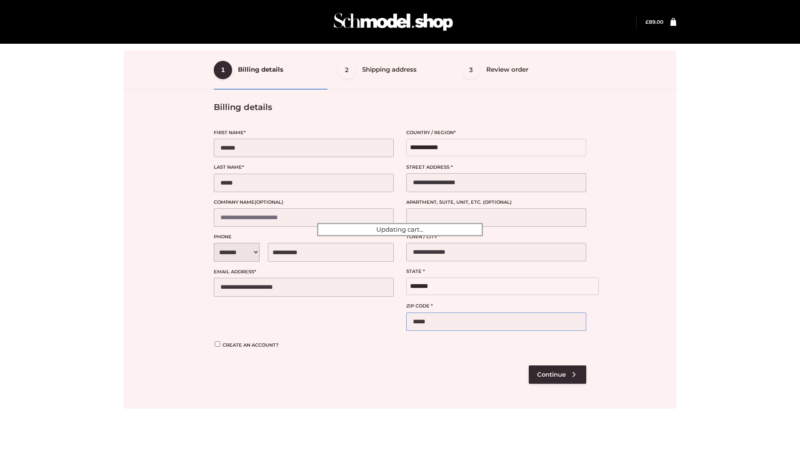 Image resolution: width=800 pixels, height=450 pixels. What do you see at coordinates (400, 230) in the screenshot?
I see `div: Updating cart...` at bounding box center [400, 230].